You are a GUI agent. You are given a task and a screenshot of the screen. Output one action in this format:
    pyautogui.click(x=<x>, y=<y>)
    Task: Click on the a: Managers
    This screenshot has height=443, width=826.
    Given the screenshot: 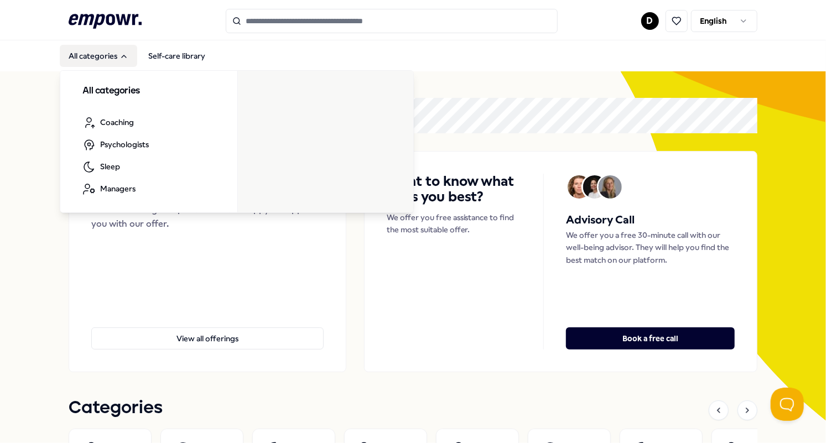 What is the action you would take?
    pyautogui.click(x=109, y=189)
    